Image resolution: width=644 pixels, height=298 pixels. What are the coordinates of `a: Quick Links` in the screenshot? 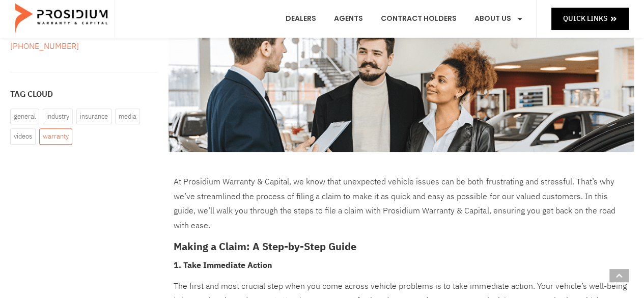 It's located at (590, 18).